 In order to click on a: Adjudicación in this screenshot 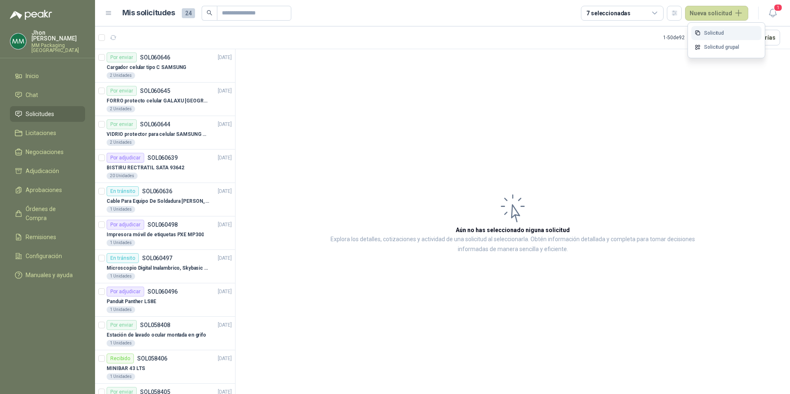, I will do `click(47, 171)`.